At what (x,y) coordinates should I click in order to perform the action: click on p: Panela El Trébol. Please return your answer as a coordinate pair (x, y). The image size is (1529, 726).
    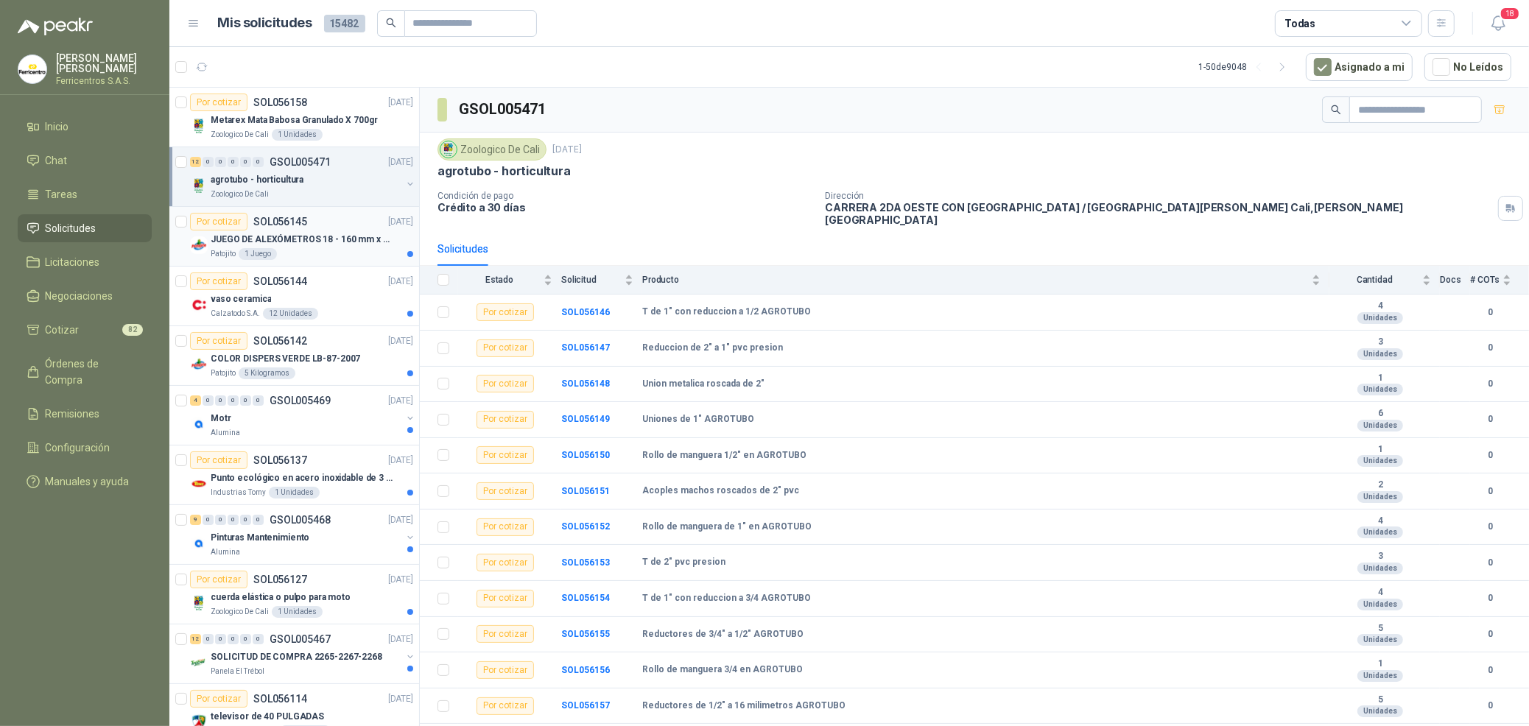
    Looking at the image, I should click on (237, 672).